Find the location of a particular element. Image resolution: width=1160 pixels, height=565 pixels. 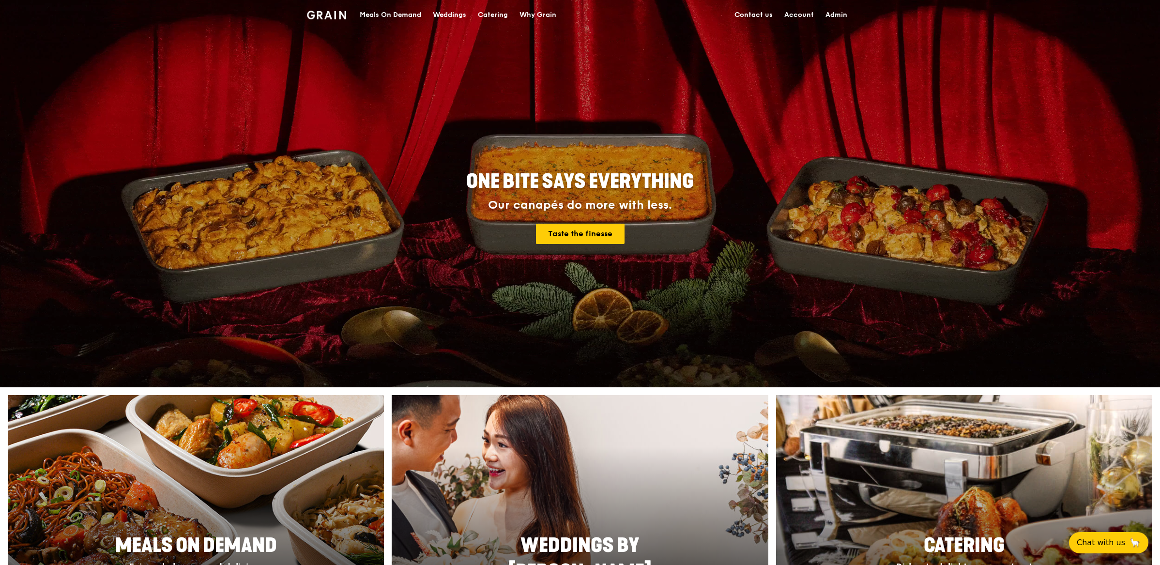

button: Chat with us🦙 is located at coordinates (1109, 543).